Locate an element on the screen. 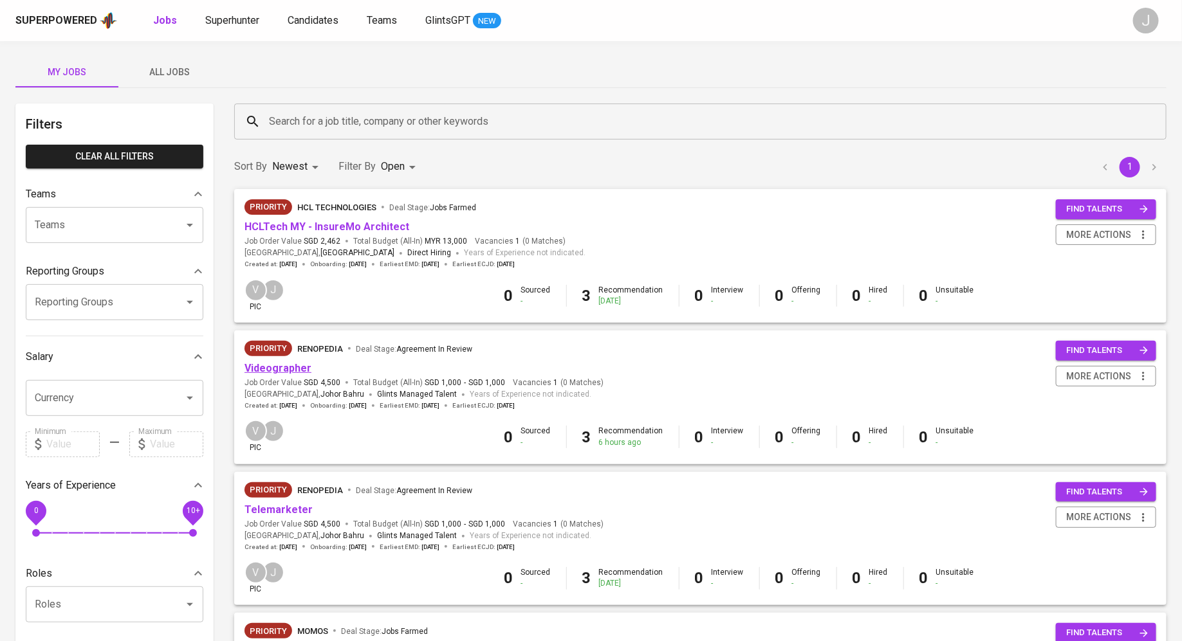 This screenshot has width=1182, height=641. span: MYR 13,000 is located at coordinates (446, 241).